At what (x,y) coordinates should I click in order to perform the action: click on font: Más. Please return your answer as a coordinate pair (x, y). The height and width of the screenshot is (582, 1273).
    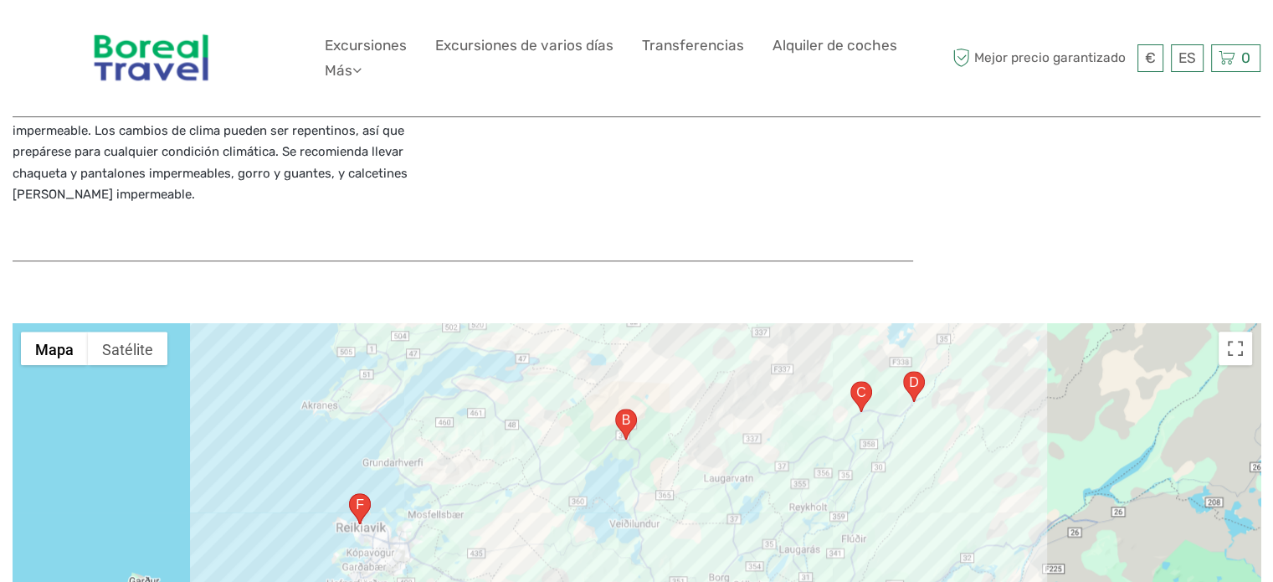
    Looking at the image, I should click on (338, 70).